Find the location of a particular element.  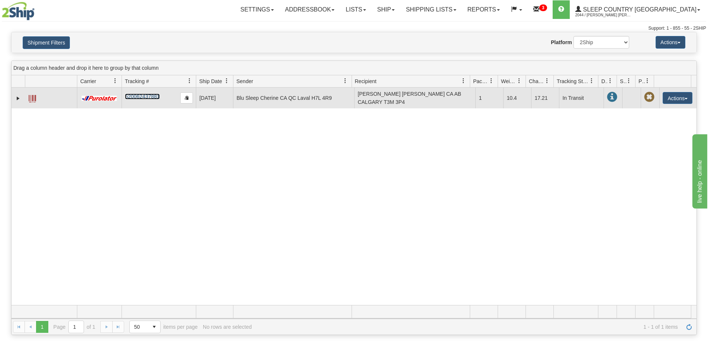

span: Page 1 is located at coordinates (42, 327).